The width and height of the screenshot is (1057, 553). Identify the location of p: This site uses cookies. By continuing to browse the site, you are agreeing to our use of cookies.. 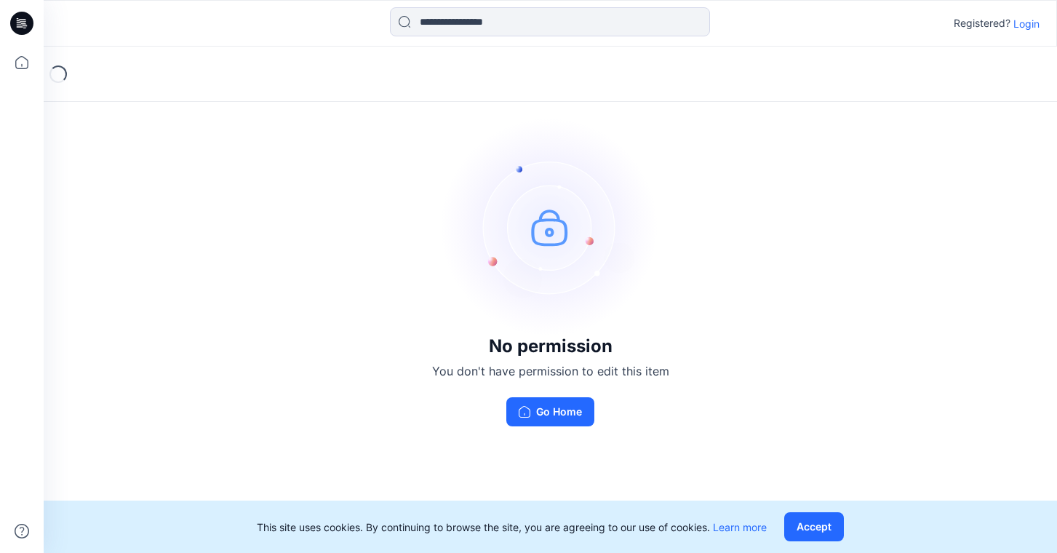
(511, 526).